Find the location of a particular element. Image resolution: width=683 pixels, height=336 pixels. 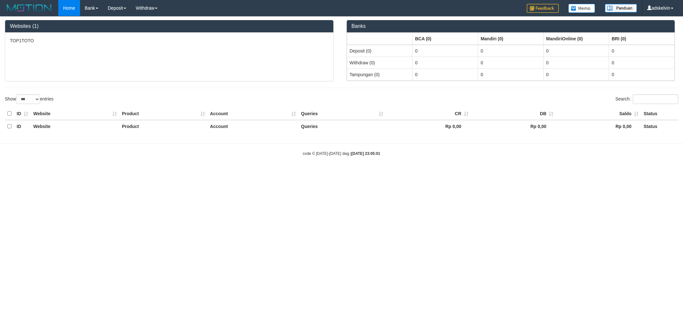

h3: Websites (1) is located at coordinates (169, 26).